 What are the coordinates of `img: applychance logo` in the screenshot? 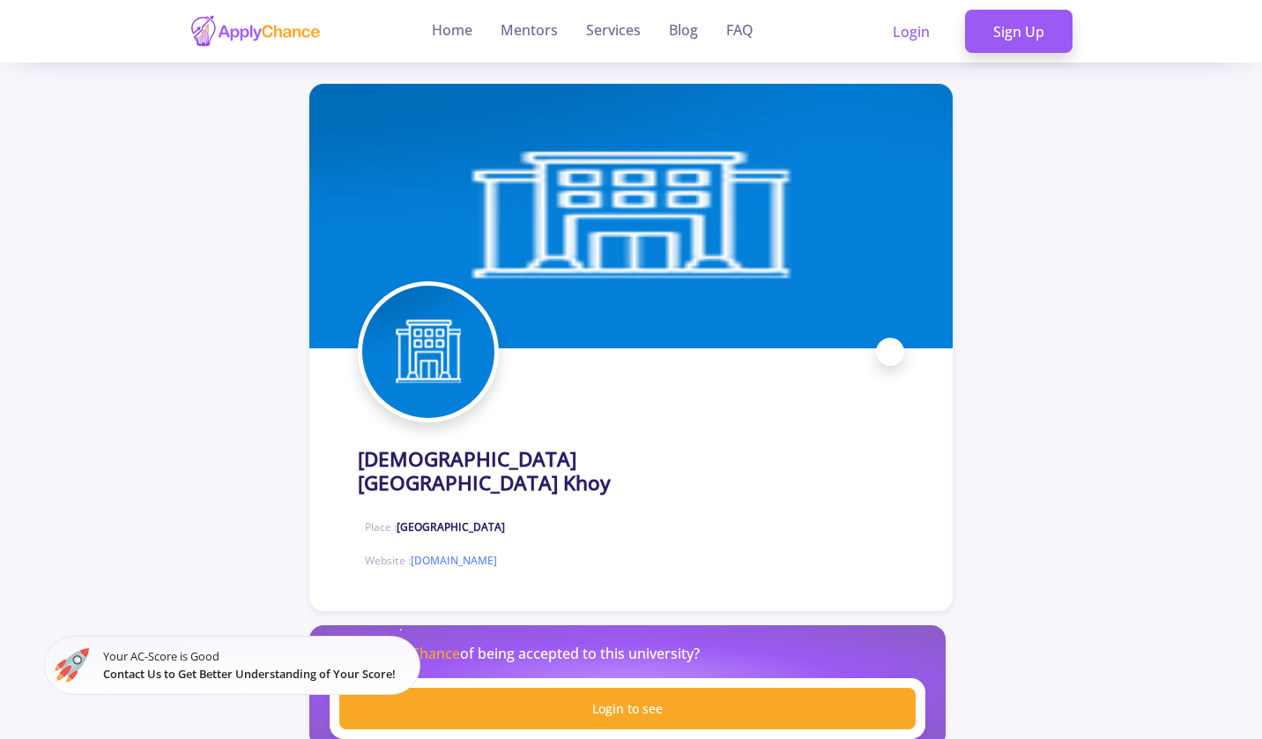 It's located at (256, 31).